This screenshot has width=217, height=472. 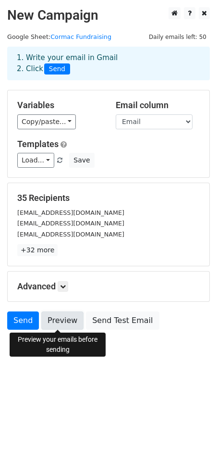 What do you see at coordinates (82, 160) in the screenshot?
I see `button: Save` at bounding box center [82, 160].